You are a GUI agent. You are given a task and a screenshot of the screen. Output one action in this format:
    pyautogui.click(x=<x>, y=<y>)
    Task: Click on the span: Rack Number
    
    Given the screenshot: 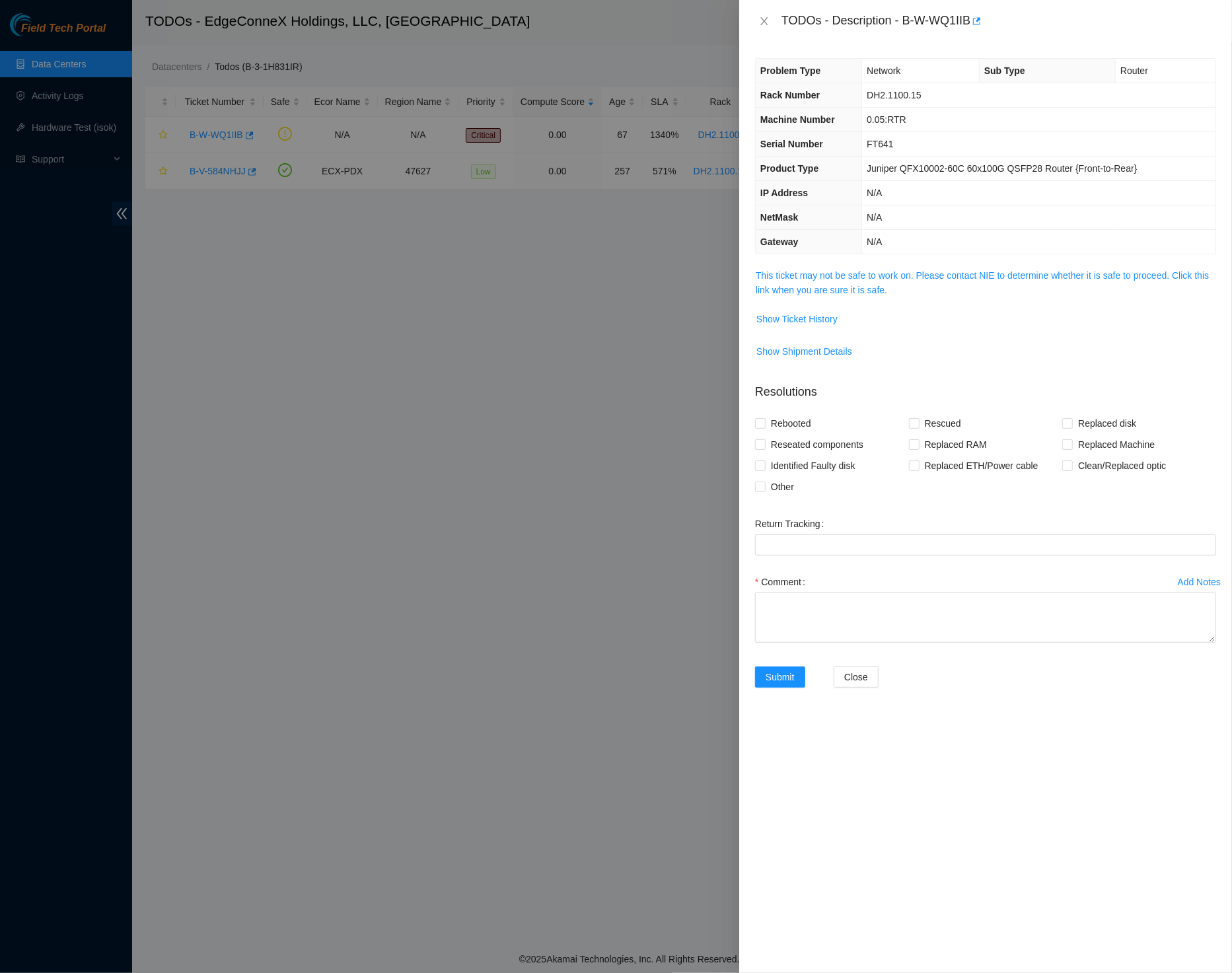 What is the action you would take?
    pyautogui.click(x=790, y=95)
    